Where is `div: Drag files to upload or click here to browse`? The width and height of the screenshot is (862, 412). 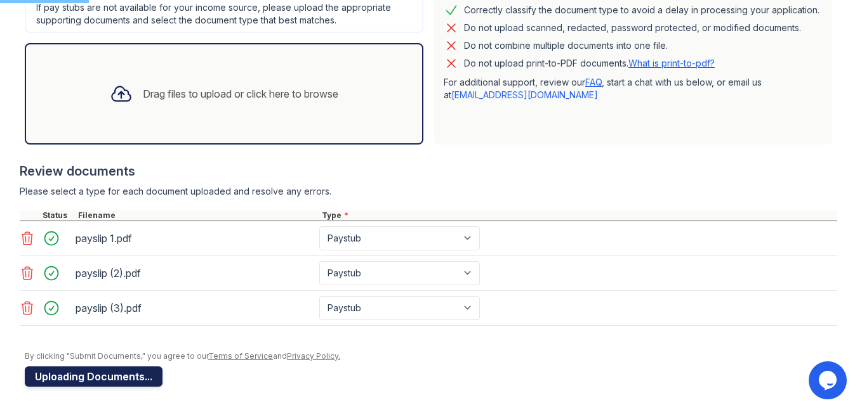
div: Drag files to upload or click here to browse is located at coordinates (240, 94).